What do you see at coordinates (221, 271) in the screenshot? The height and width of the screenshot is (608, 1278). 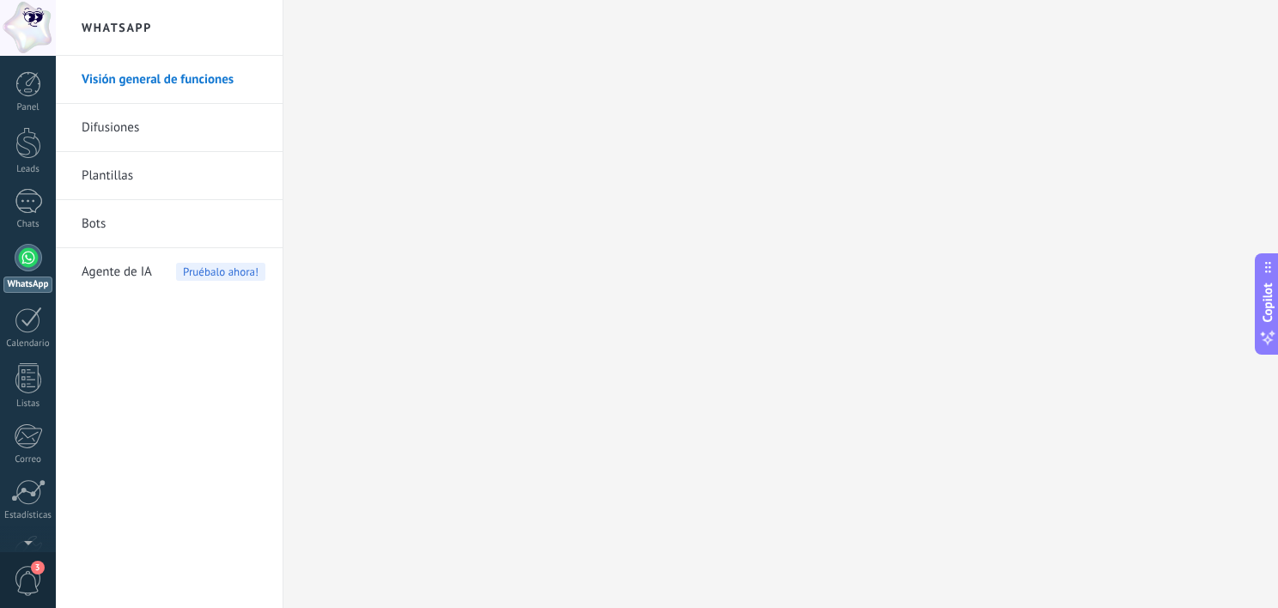 I see `span: Pruébalo ahora!` at bounding box center [221, 271].